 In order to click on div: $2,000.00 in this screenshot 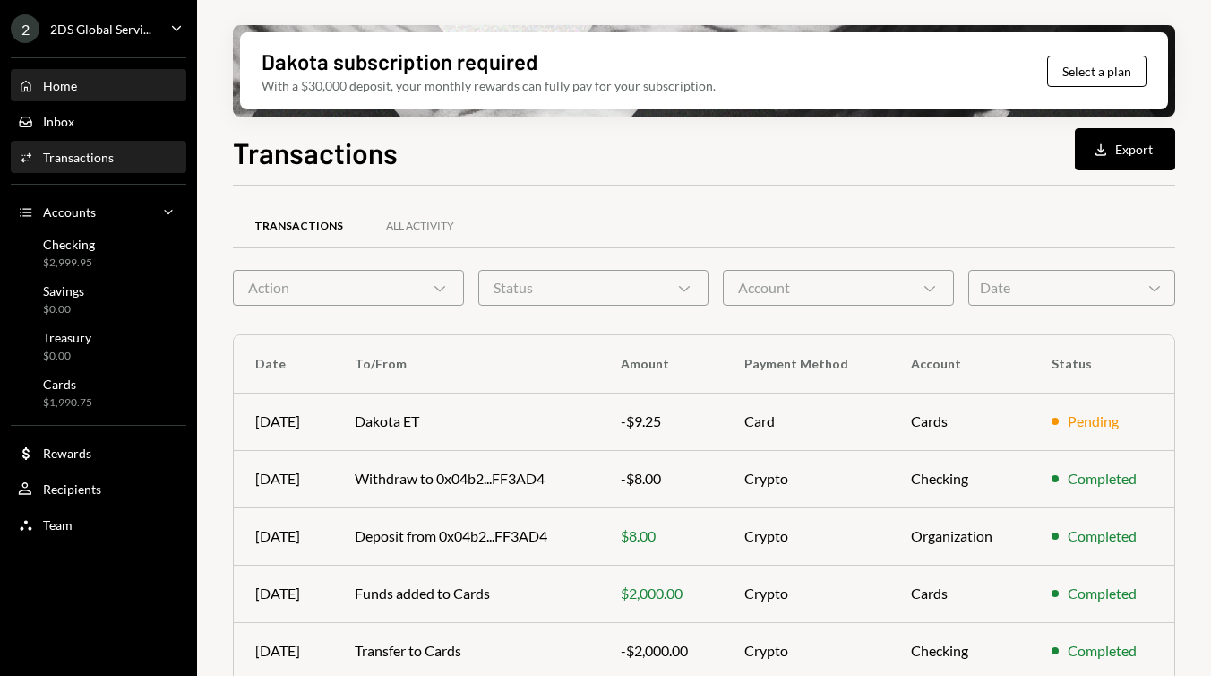, I will do `click(661, 593)`.